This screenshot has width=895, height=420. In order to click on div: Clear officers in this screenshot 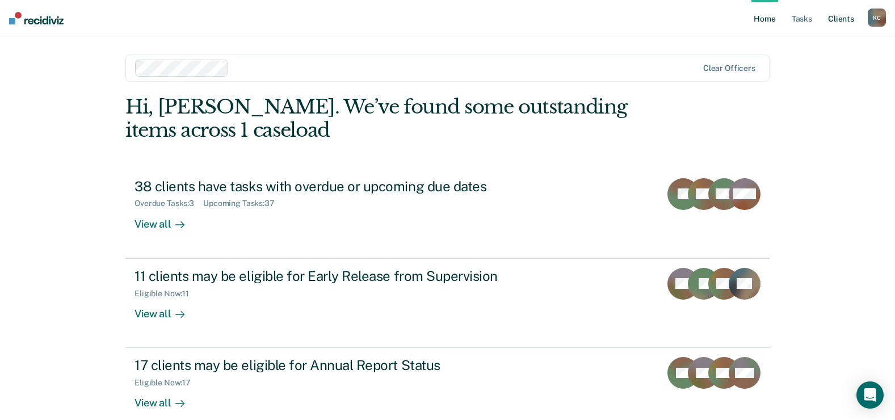, I will do `click(729, 68)`.